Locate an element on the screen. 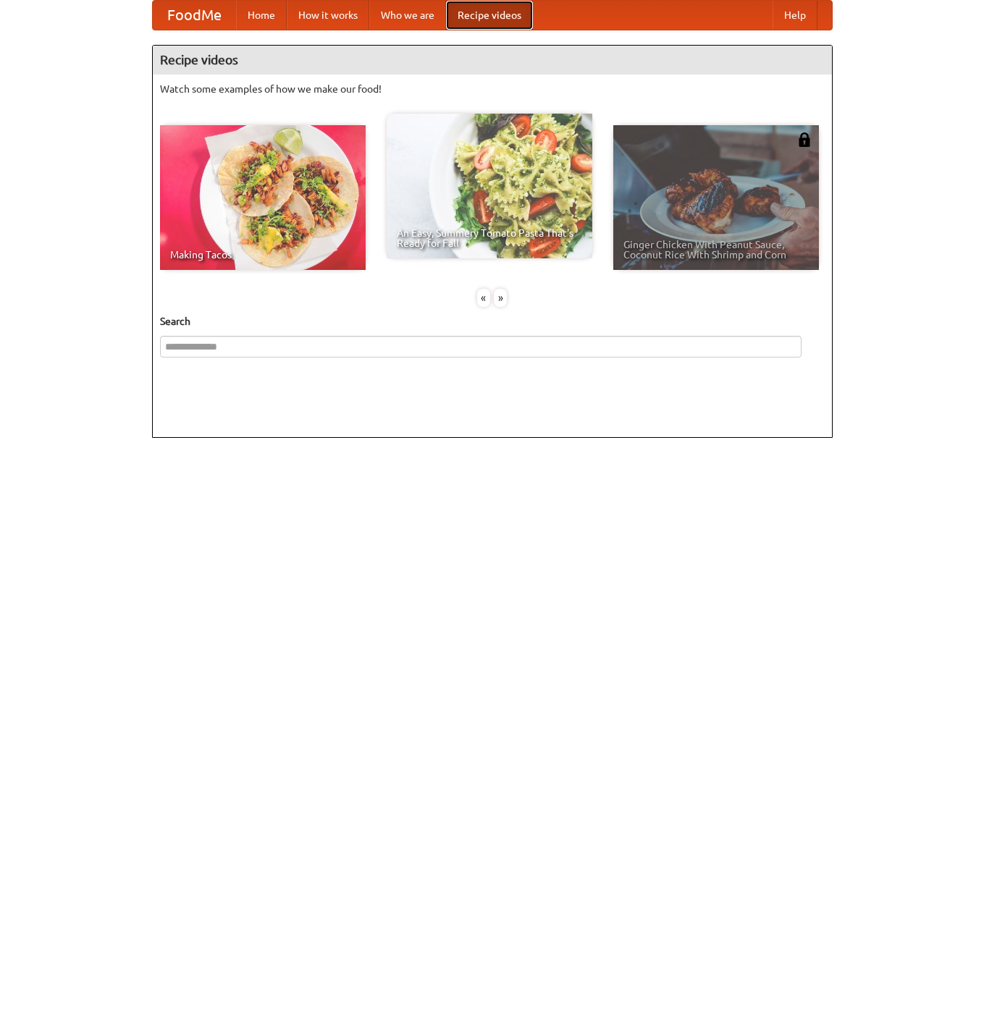 The image size is (984, 1024). a: Who we are is located at coordinates (408, 15).